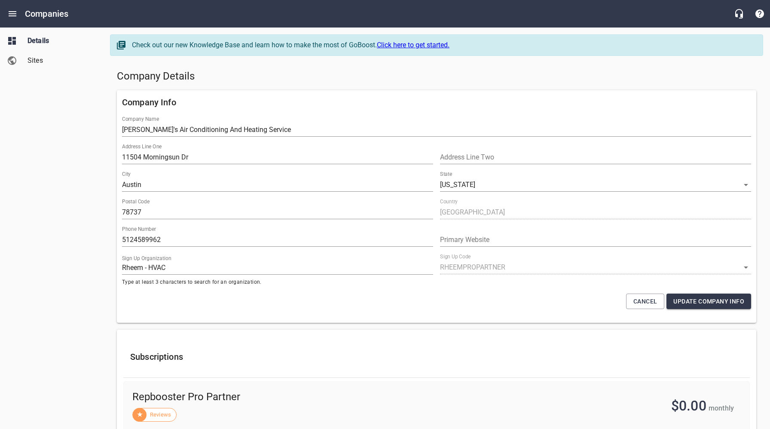 Image resolution: width=770 pixels, height=429 pixels. I want to click on a: Click here to get started., so click(413, 45).